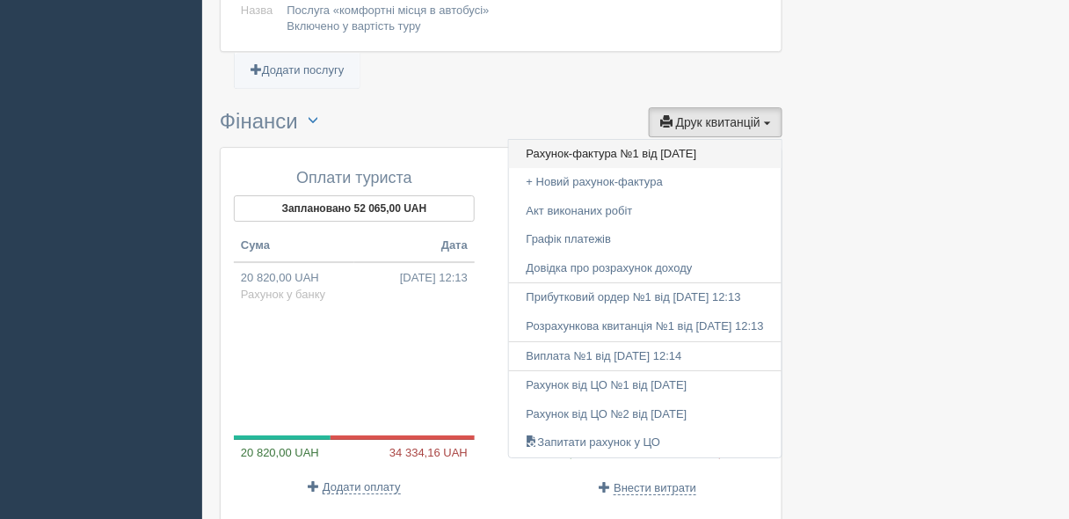 The image size is (1069, 519). Describe the element at coordinates (432, 452) in the screenshot. I see `span: 34 334,16 UAH` at that location.